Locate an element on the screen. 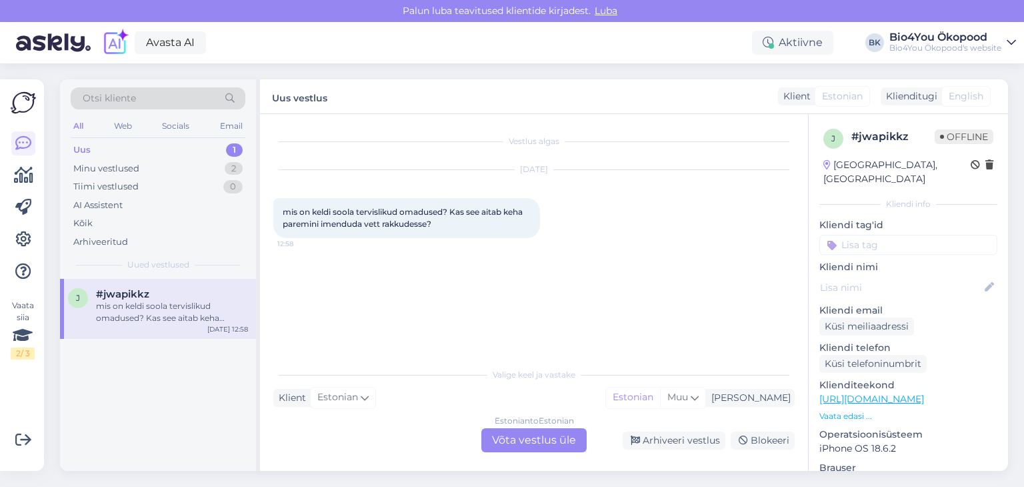  div: Minu vestlused is located at coordinates (106, 169).